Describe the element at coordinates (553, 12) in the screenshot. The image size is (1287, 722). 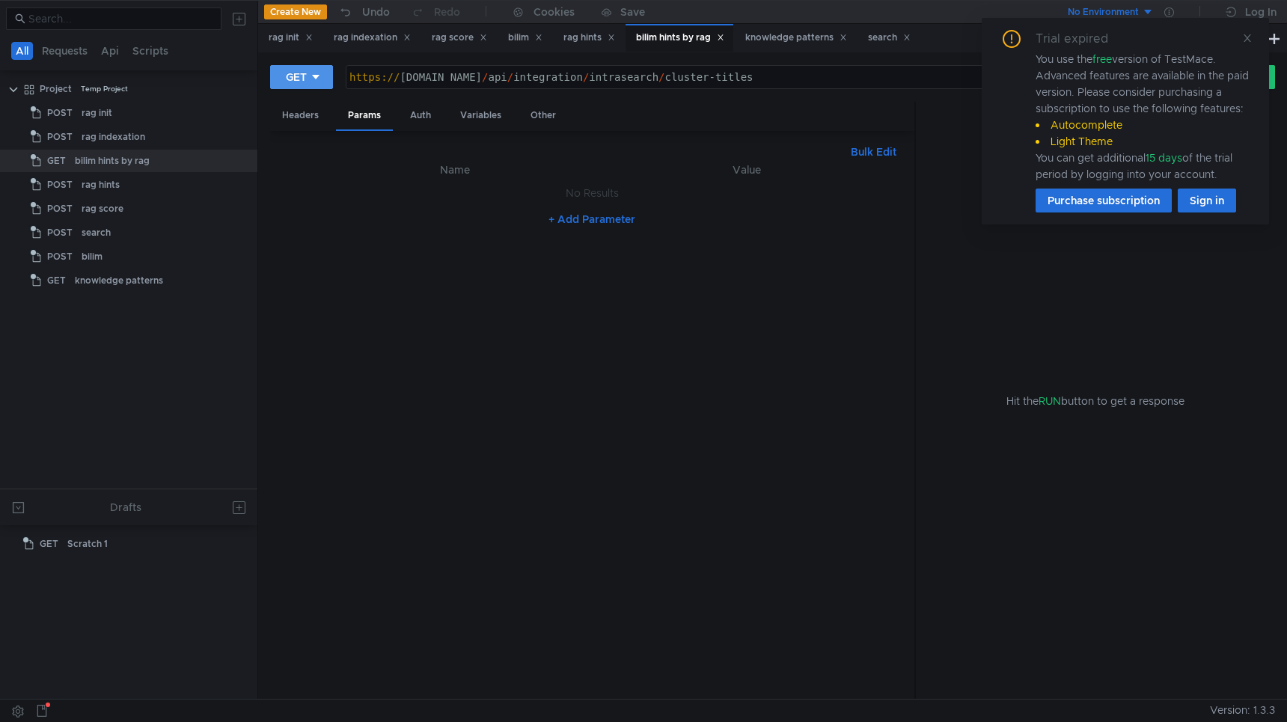
I see `div: Cookies` at that location.